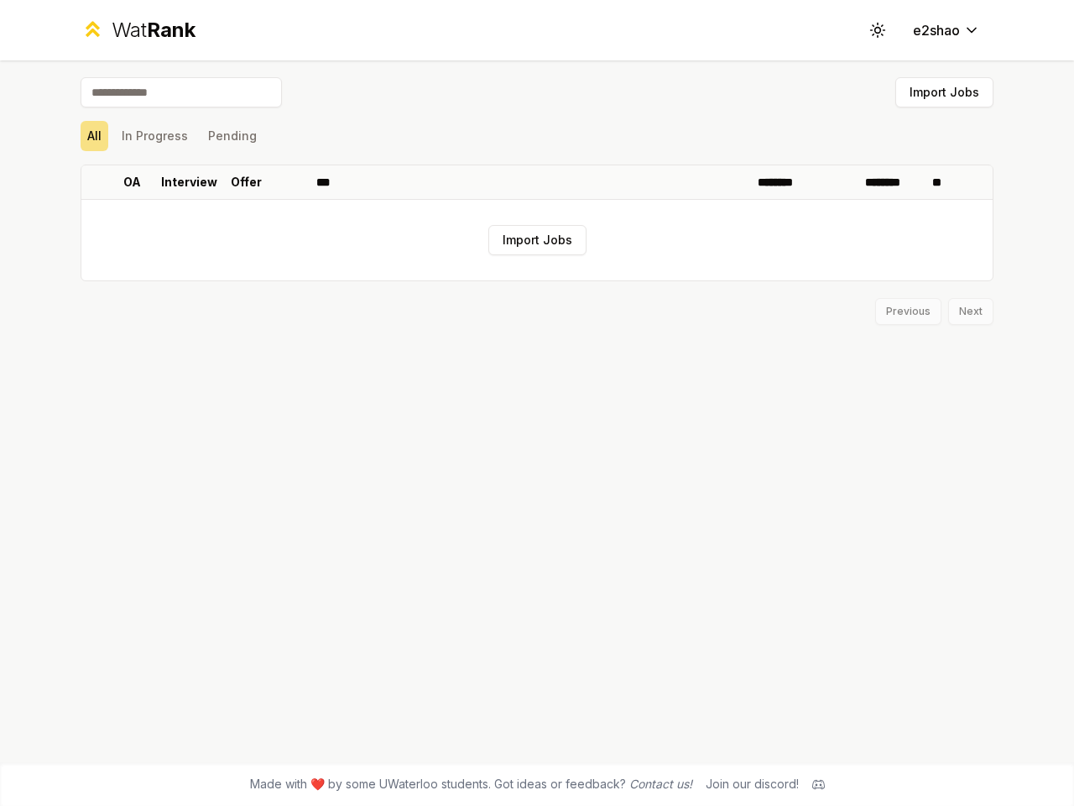  I want to click on a: Contact us!, so click(660, 783).